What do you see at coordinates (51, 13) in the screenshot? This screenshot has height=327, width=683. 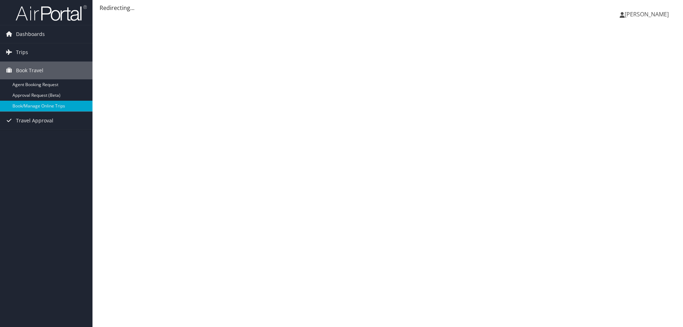 I see `img: airportal-logo.png` at bounding box center [51, 13].